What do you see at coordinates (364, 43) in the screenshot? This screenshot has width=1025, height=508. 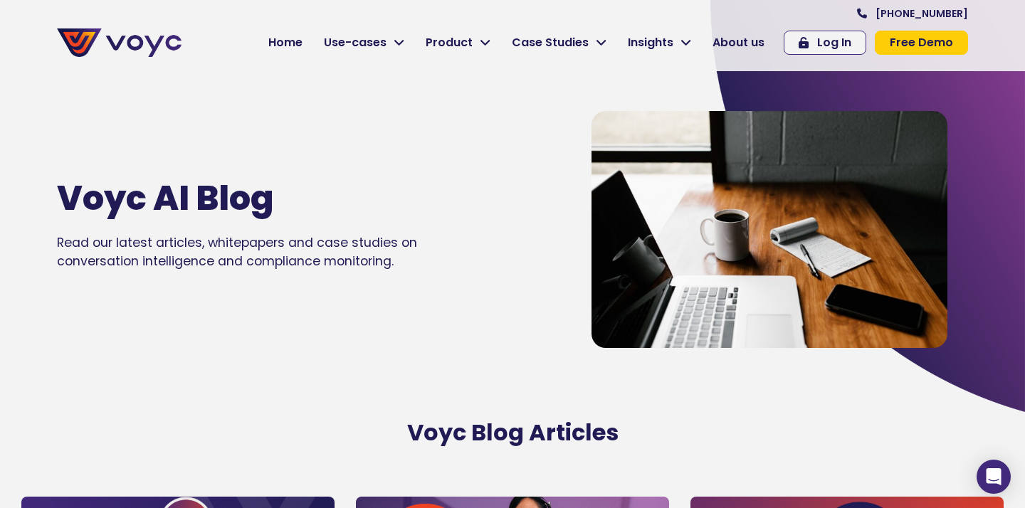 I see `a: Use-cases` at bounding box center [364, 43].